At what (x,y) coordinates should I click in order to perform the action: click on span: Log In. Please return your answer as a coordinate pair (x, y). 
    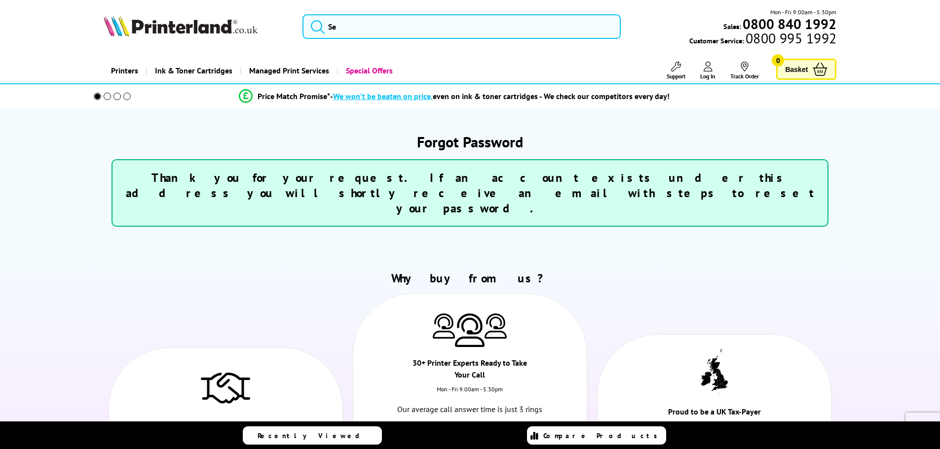
    Looking at the image, I should click on (708, 76).